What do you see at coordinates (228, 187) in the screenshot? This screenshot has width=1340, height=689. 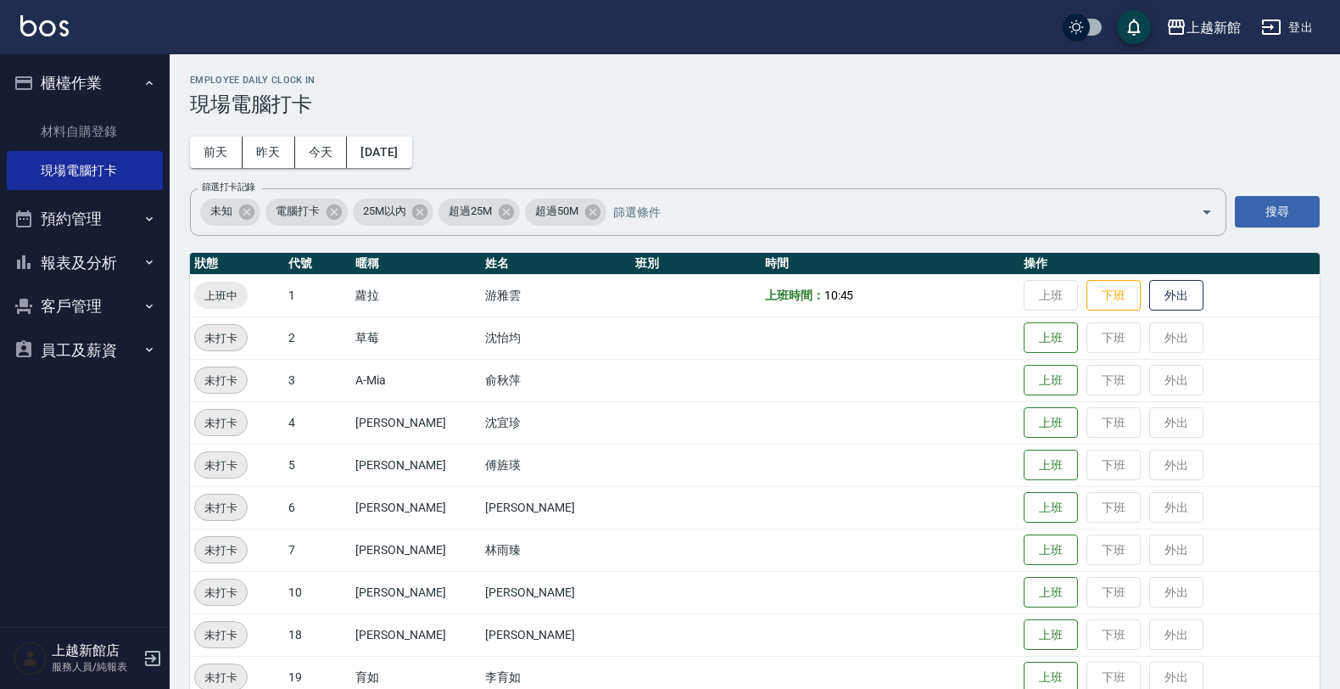 I see `label: 篩選打卡記錄` at bounding box center [228, 187].